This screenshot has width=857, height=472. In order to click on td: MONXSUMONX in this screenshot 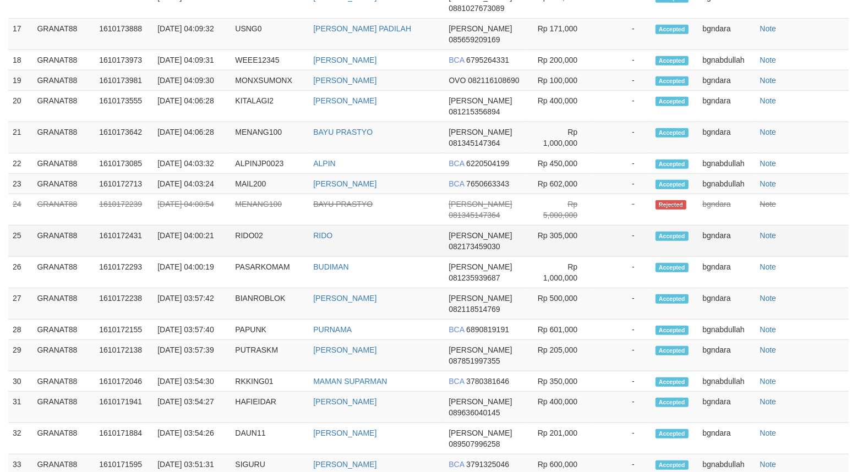, I will do `click(270, 80)`.